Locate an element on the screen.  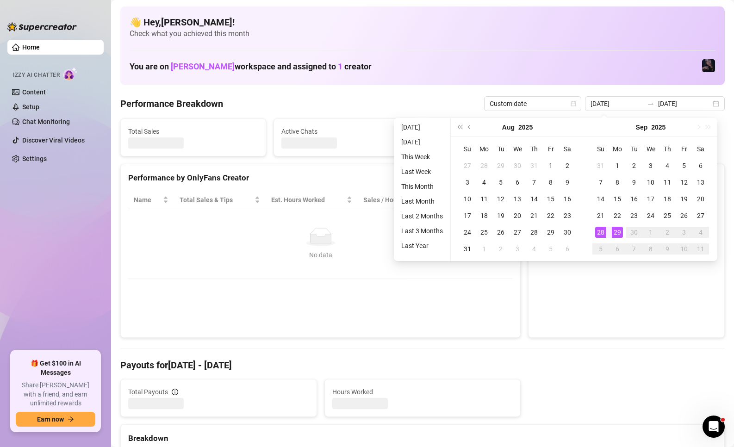
a: Chat Monitoring is located at coordinates (46, 122).